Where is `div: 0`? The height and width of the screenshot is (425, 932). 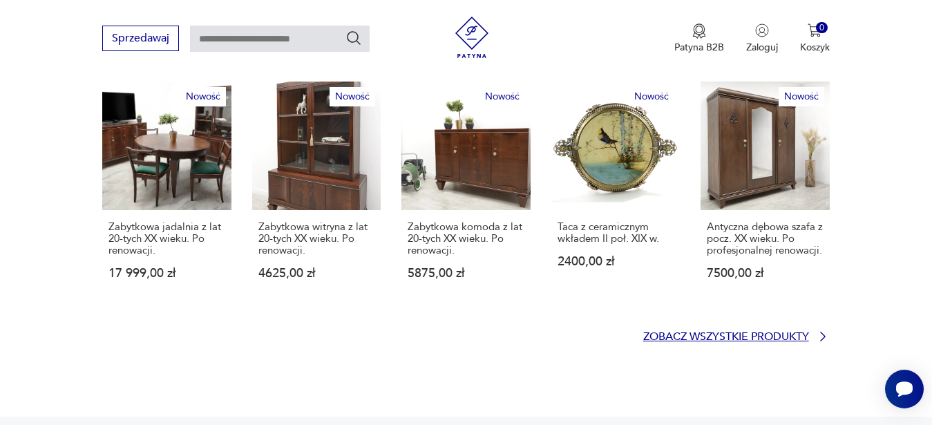
div: 0 is located at coordinates (821, 28).